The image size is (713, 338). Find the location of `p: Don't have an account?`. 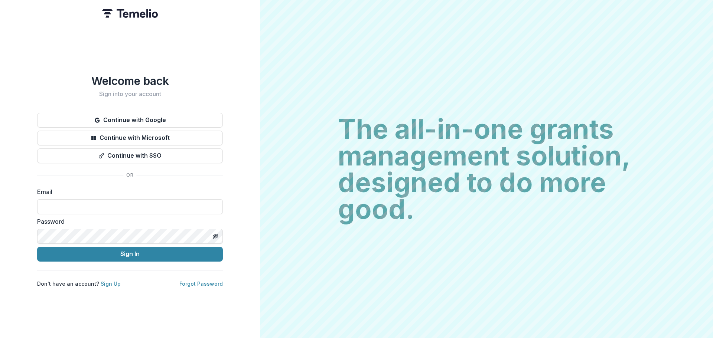

p: Don't have an account? is located at coordinates (79, 284).